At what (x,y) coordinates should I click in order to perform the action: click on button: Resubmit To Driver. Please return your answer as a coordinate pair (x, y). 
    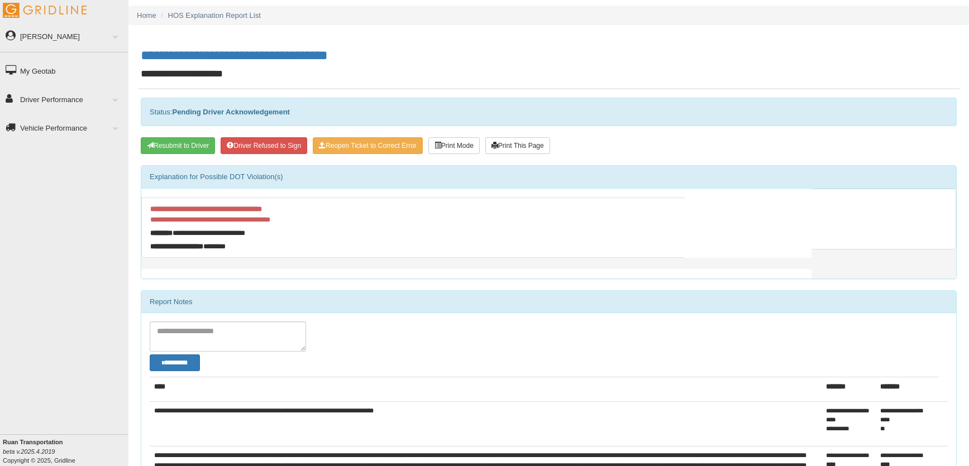
    Looking at the image, I should click on (178, 146).